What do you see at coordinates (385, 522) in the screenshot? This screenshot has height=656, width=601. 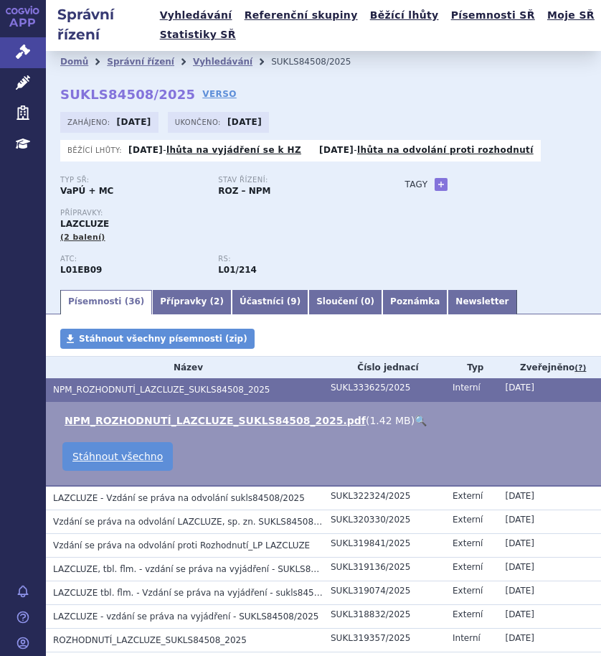 I see `td: SUKL320330/2025` at bounding box center [385, 522].